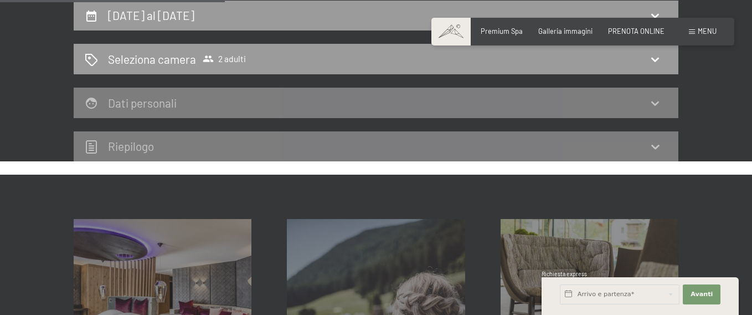 Image resolution: width=752 pixels, height=315 pixels. I want to click on a: Galleria immagini, so click(566, 31).